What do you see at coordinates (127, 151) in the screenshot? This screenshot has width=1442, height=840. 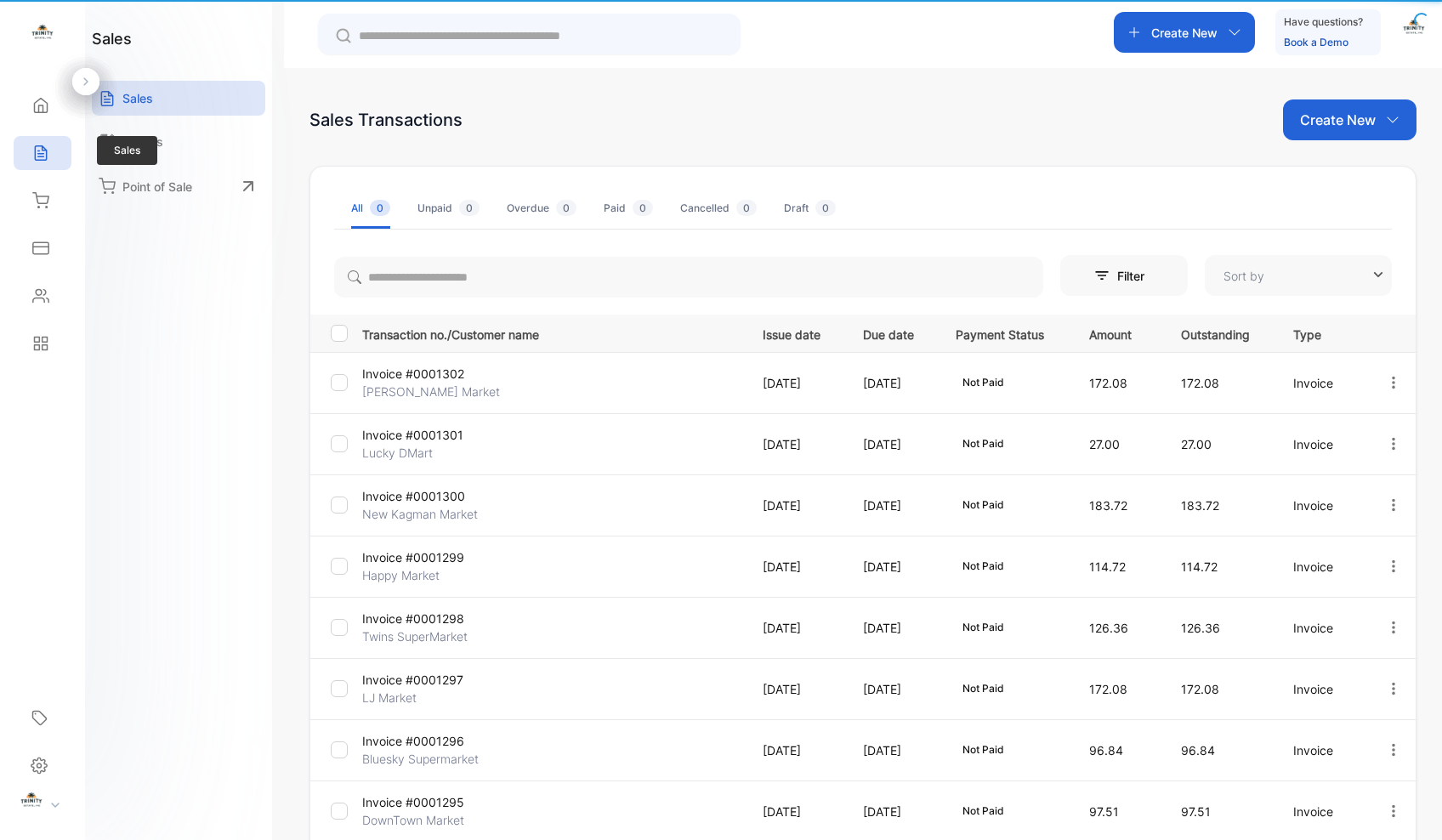 I see `span: Sales` at bounding box center [127, 151].